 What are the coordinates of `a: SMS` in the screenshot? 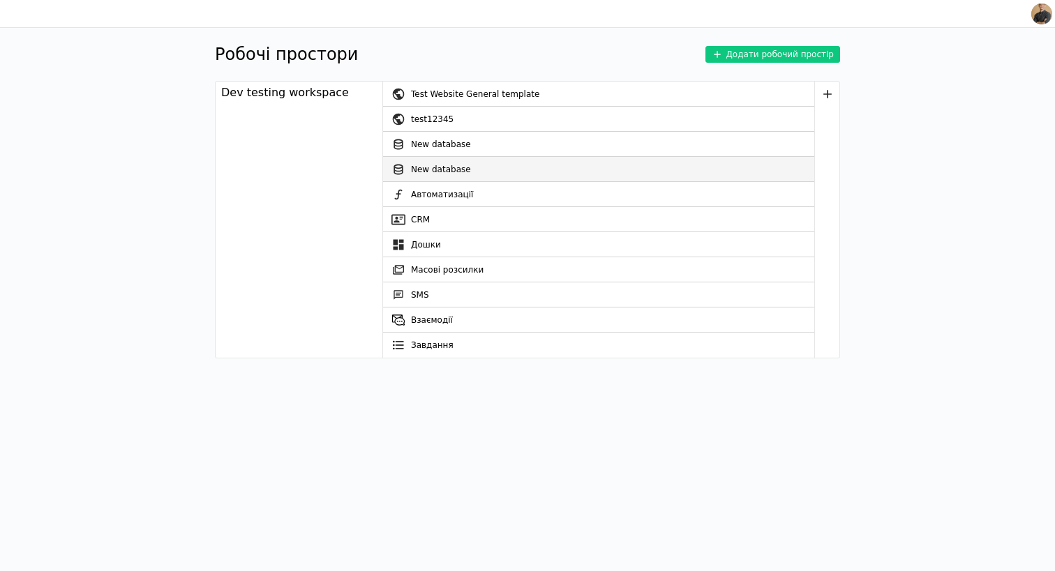 It's located at (598, 295).